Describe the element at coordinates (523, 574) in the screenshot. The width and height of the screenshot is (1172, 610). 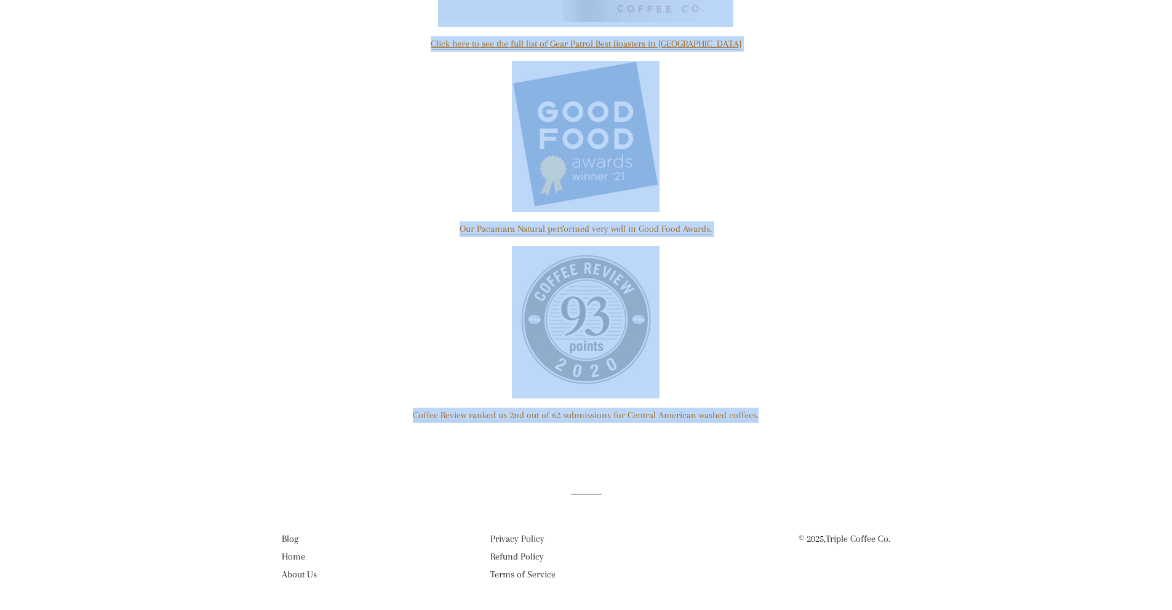
I see `a: Terms of Service` at that location.